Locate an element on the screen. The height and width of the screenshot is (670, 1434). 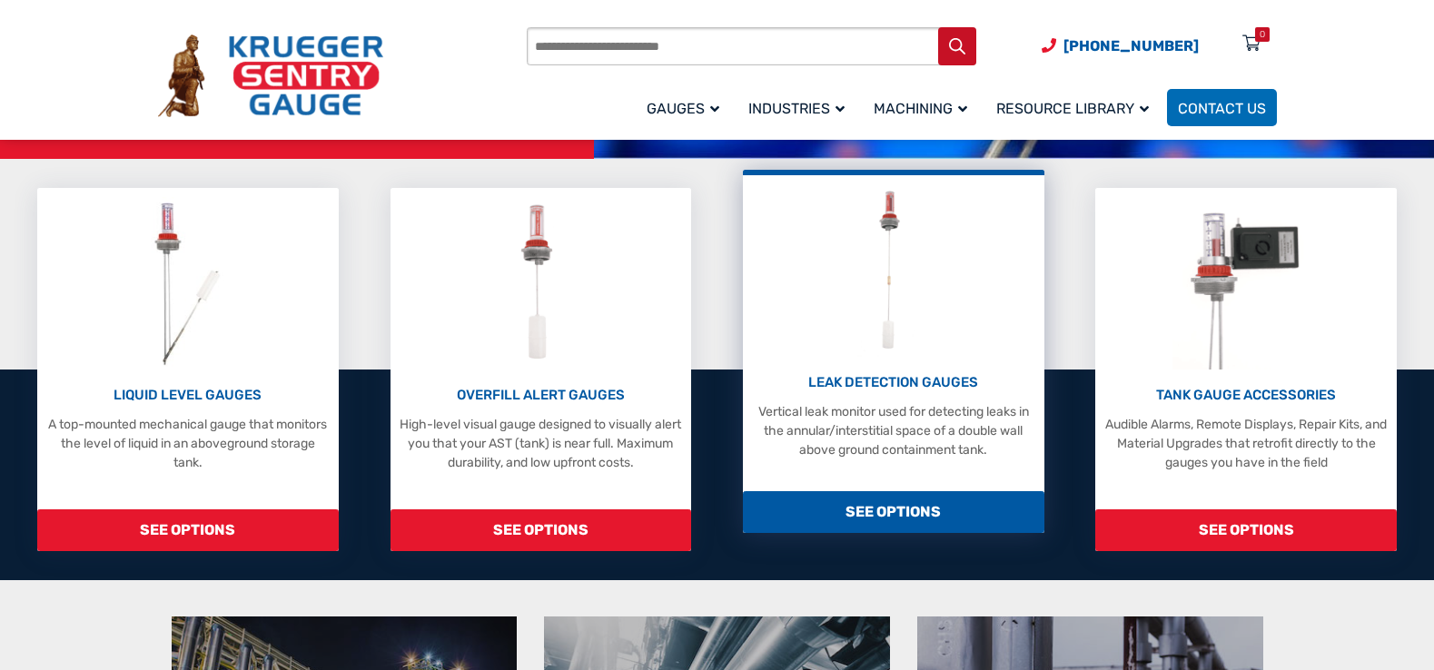
p: Vertical leak monitor used for detecting leaks in the annular/interstitial space of a double wall... is located at coordinates (894, 430).